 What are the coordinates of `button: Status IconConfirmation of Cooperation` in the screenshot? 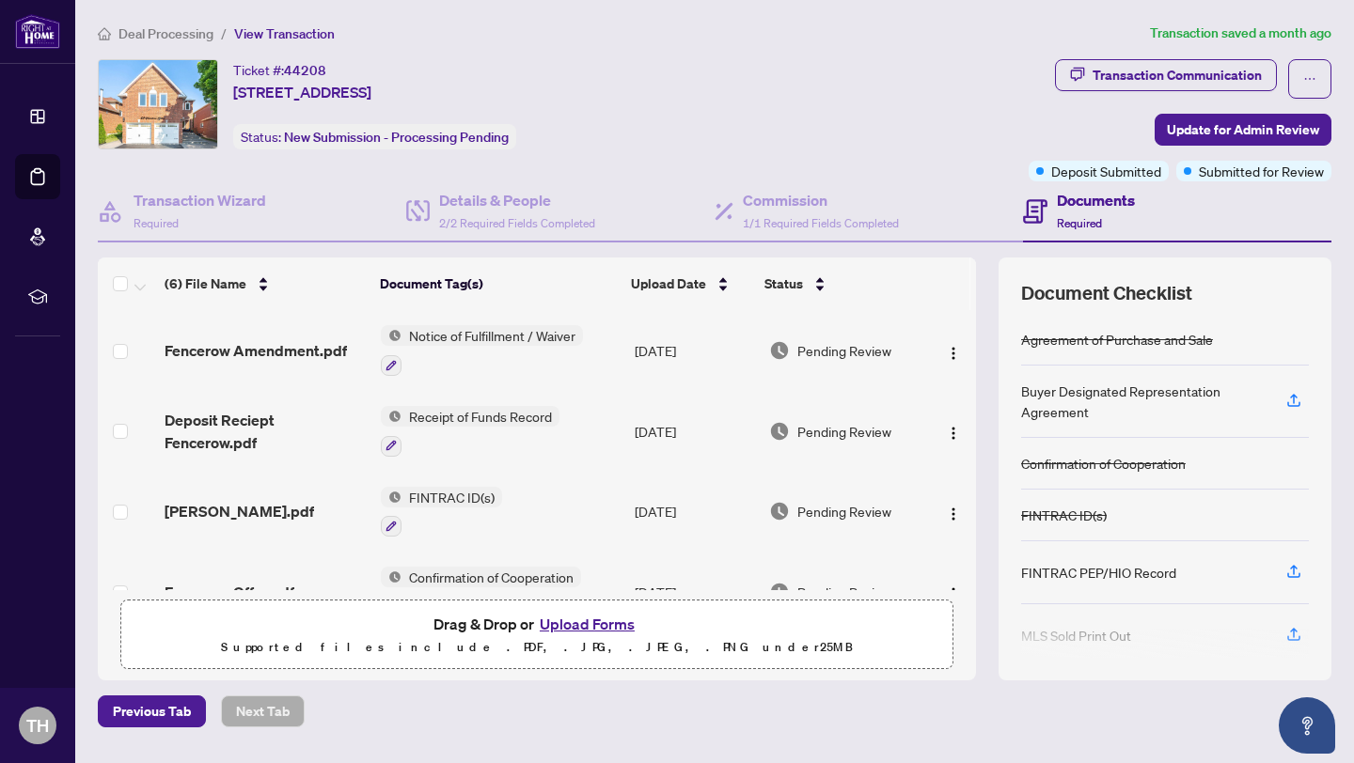 It's located at (480, 592).